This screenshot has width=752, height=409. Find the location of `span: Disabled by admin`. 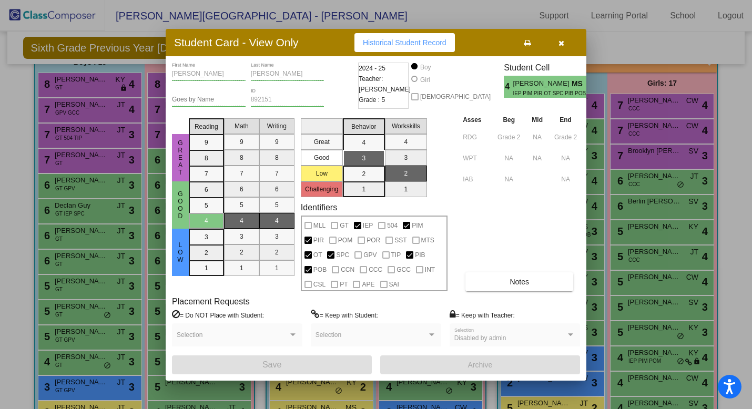

span: Disabled by admin is located at coordinates (480, 338).